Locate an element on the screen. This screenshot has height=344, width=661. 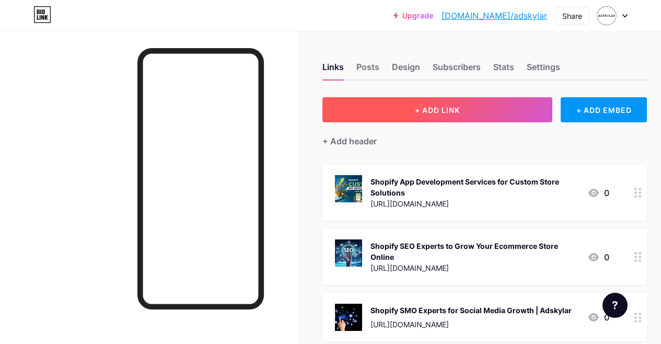
div: Links is located at coordinates (333, 70).